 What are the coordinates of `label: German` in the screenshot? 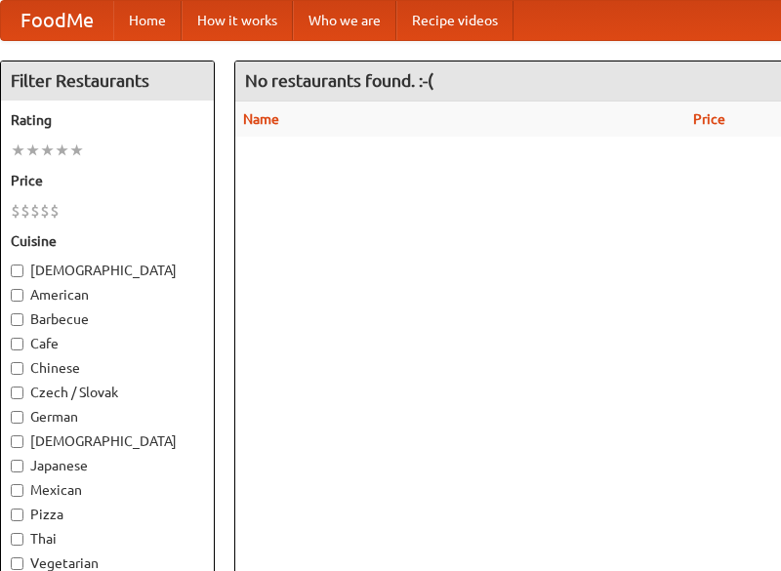 It's located at (107, 417).